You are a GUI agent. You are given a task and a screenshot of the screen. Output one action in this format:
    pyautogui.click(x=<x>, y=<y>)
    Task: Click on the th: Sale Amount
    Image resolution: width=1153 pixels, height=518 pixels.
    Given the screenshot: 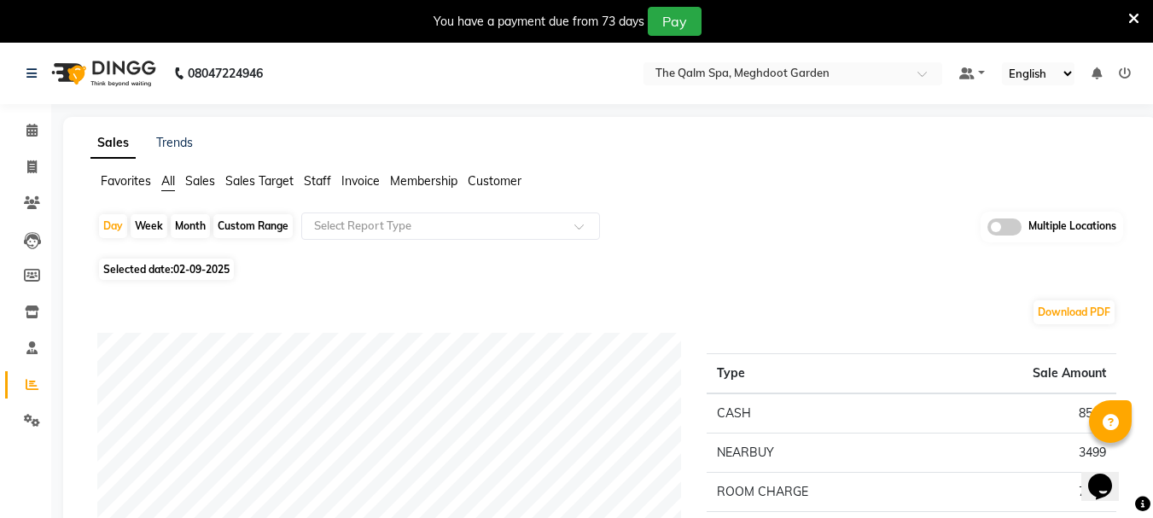 What is the action you would take?
    pyautogui.click(x=1023, y=373)
    